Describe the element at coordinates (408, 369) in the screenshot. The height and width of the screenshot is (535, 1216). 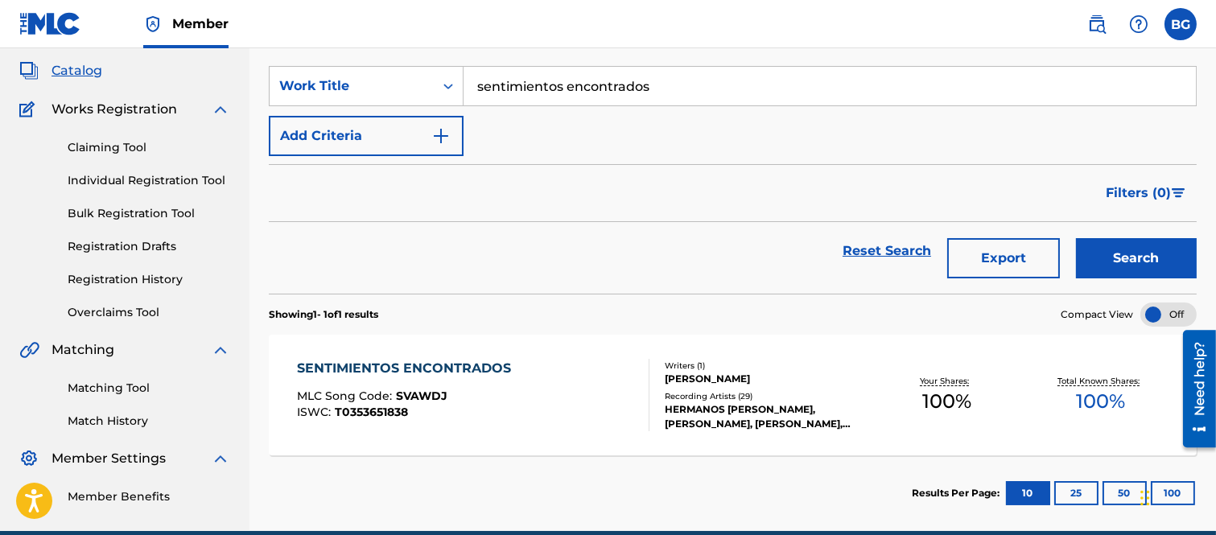
I see `div: SENTIMIENTOS ENCONTRADOS` at that location.